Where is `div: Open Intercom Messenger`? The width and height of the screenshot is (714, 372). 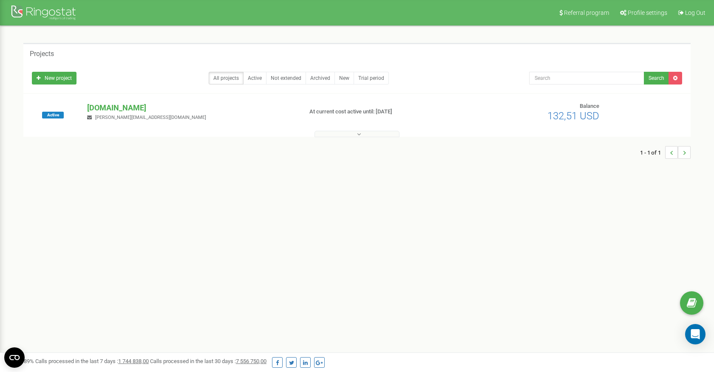 div: Open Intercom Messenger is located at coordinates (695, 334).